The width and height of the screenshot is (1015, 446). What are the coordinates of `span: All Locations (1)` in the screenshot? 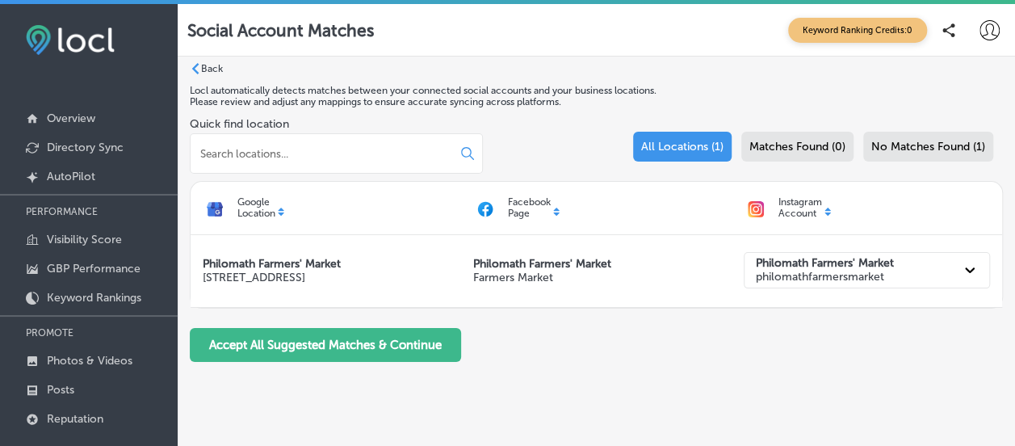 It's located at (682, 146).